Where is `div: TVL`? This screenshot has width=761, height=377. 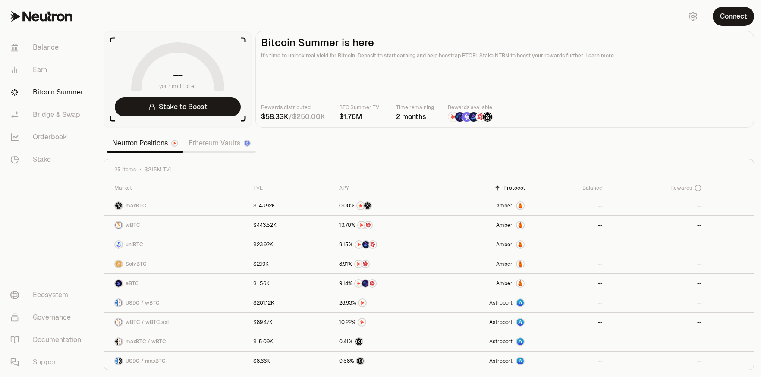 div: TVL is located at coordinates (291, 188).